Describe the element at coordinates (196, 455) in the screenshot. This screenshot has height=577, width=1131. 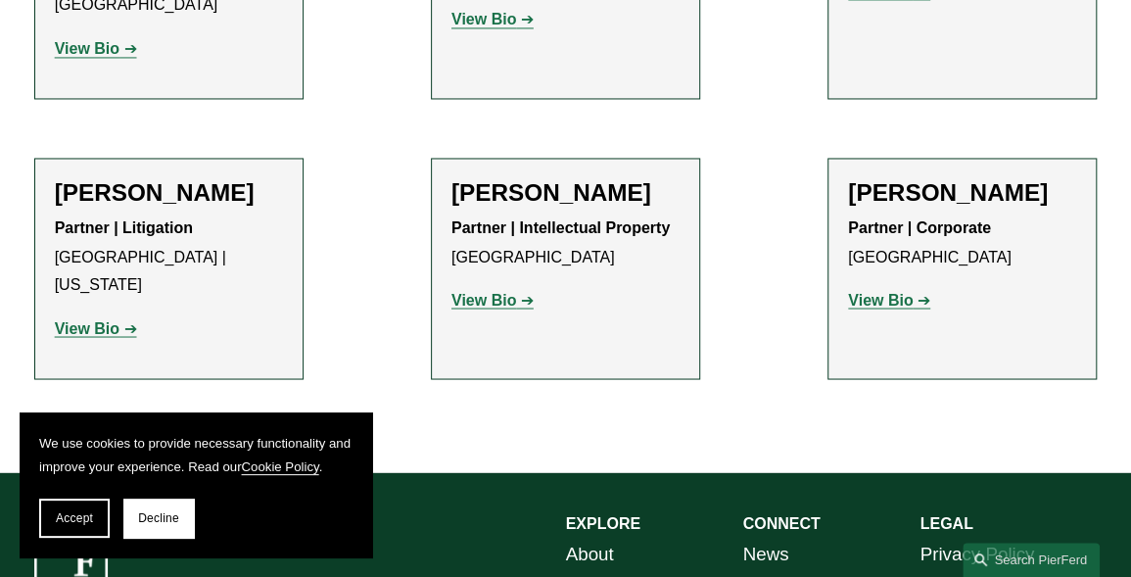
I see `p: We use cookies to provide necessary functionality and improve your experience. Read our .` at that location.